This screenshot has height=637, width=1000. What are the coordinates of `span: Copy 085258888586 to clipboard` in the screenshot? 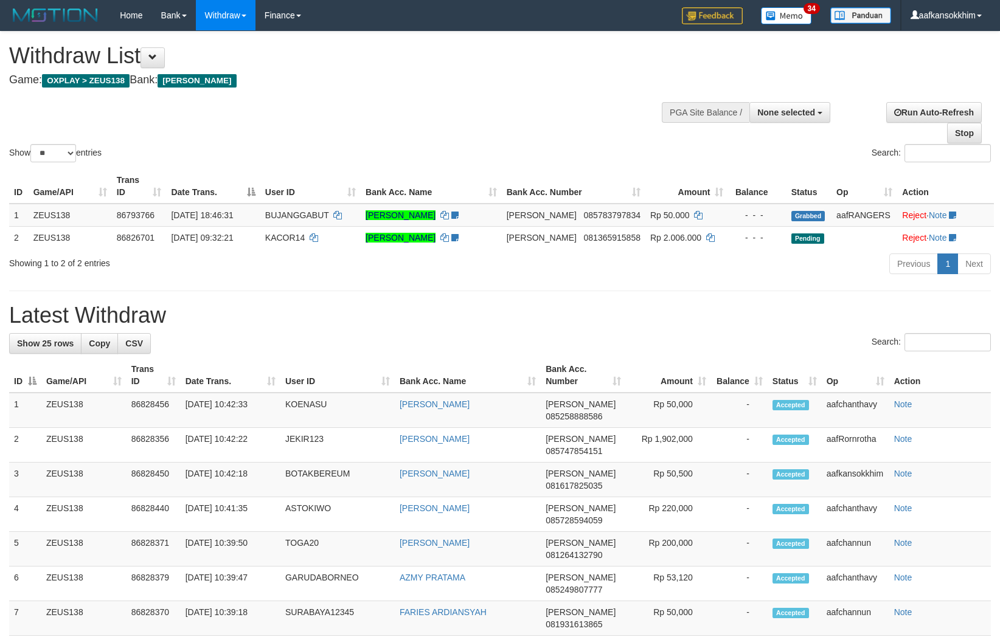 It's located at (573, 417).